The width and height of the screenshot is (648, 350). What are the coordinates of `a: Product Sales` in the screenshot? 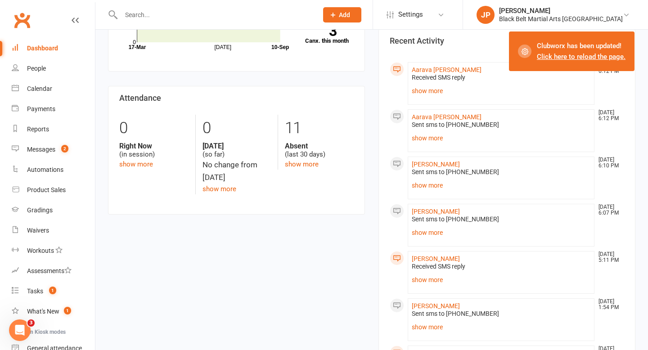 It's located at (53, 190).